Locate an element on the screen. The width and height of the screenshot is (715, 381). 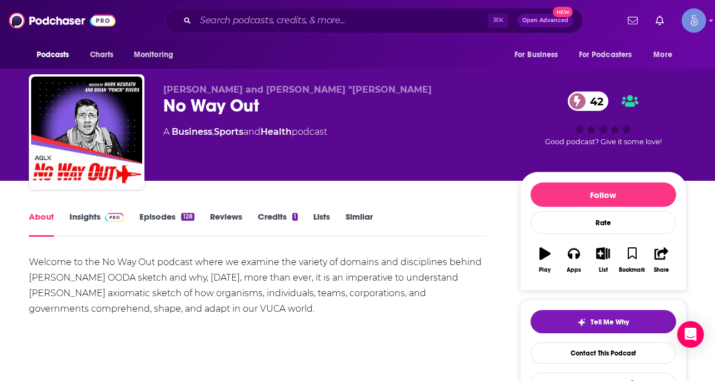
button: tell me why sparkleTell Me Why is located at coordinates (603, 322).